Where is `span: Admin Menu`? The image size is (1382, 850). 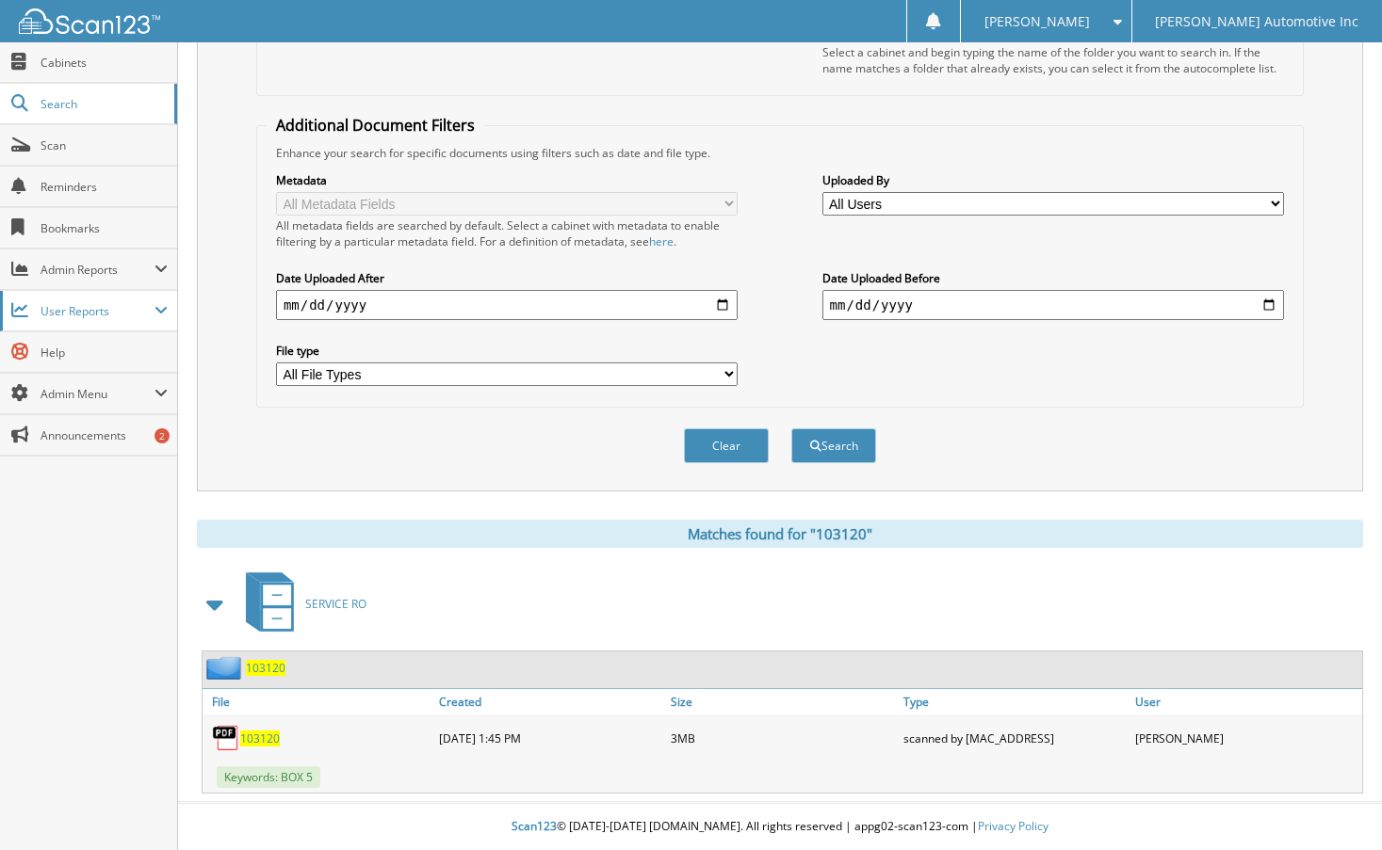 span: Admin Menu is located at coordinates (97, 394).